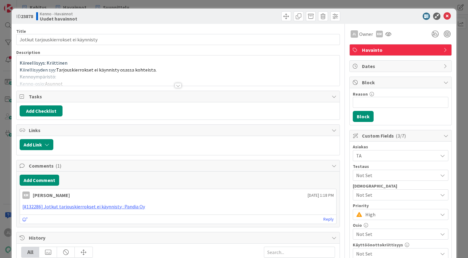 The width and height of the screenshot is (468, 258). Describe the element at coordinates (28, 52) in the screenshot. I see `span: Description` at that location.